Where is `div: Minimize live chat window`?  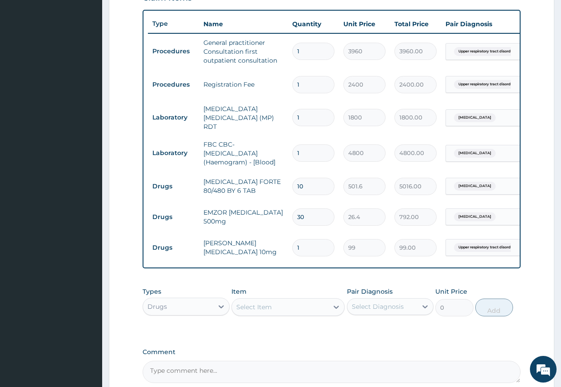 div: Minimize live chat window is located at coordinates (156, 15).